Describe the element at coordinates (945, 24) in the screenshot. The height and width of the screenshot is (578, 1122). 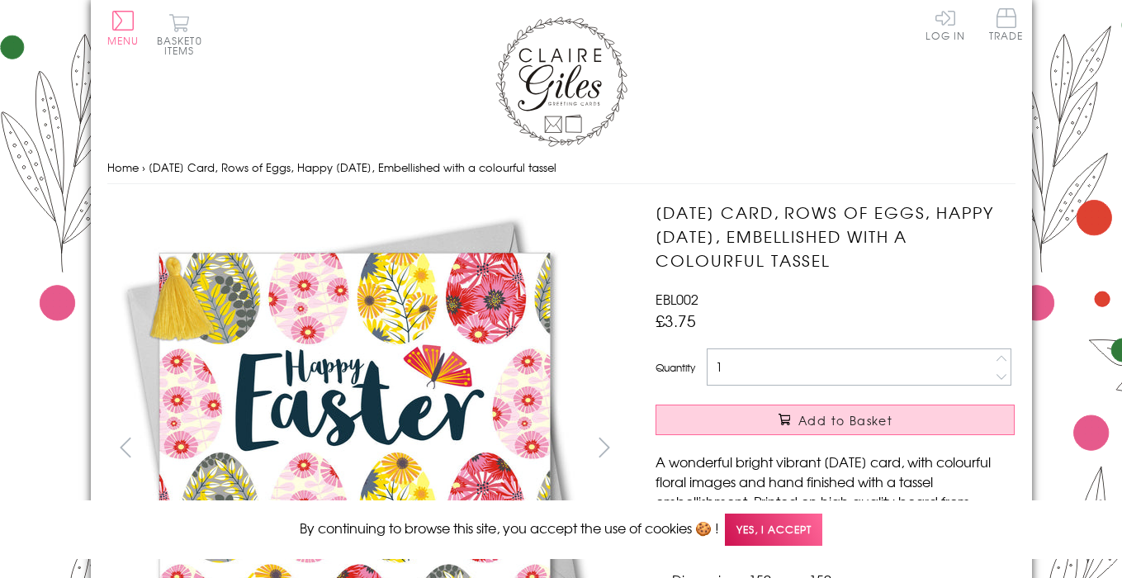
I see `a: Log In` at that location.